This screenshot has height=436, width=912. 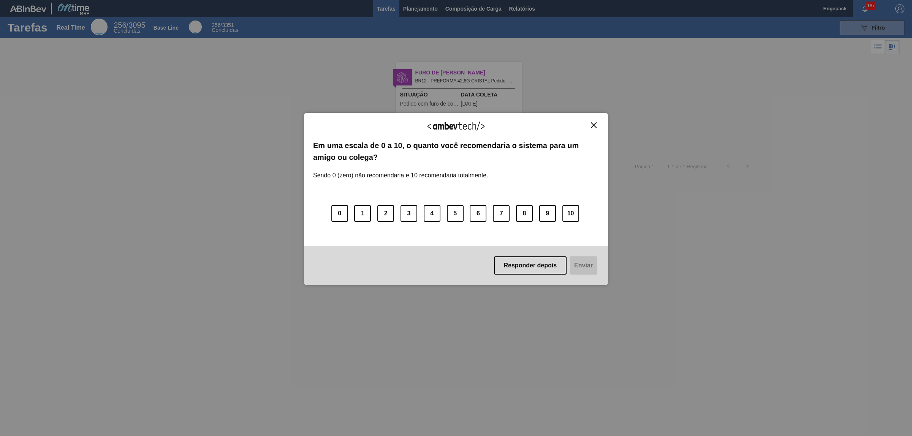 What do you see at coordinates (362, 213) in the screenshot?
I see `button: 1` at bounding box center [362, 213].